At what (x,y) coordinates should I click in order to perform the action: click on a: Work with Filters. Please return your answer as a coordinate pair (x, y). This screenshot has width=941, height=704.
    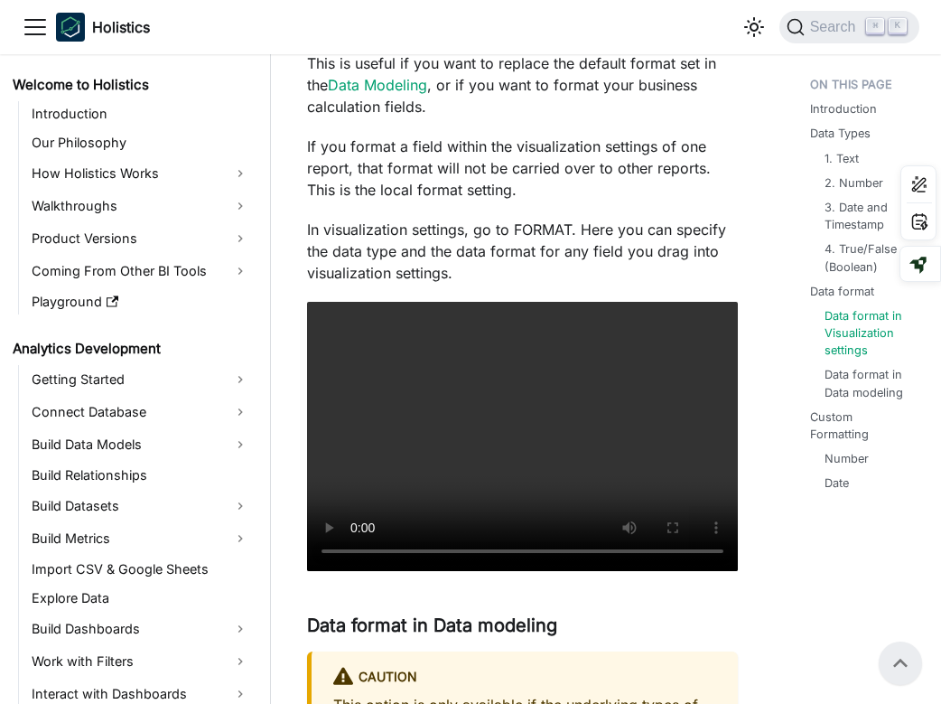
    Looking at the image, I should click on (140, 661).